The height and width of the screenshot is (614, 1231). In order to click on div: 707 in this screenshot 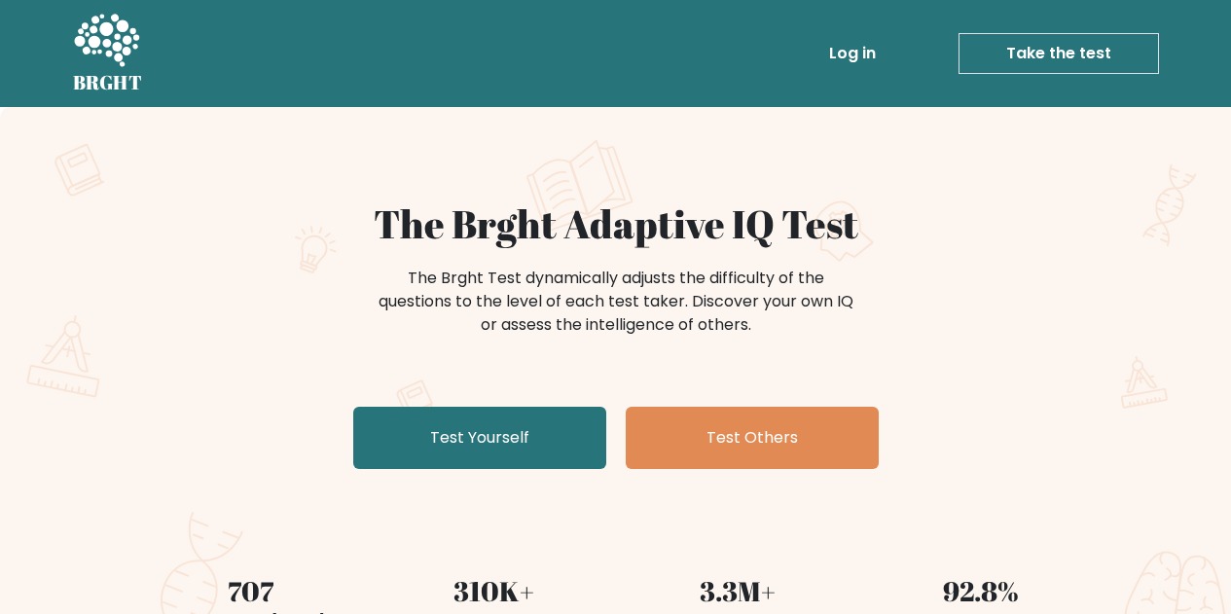, I will do `click(251, 591)`.